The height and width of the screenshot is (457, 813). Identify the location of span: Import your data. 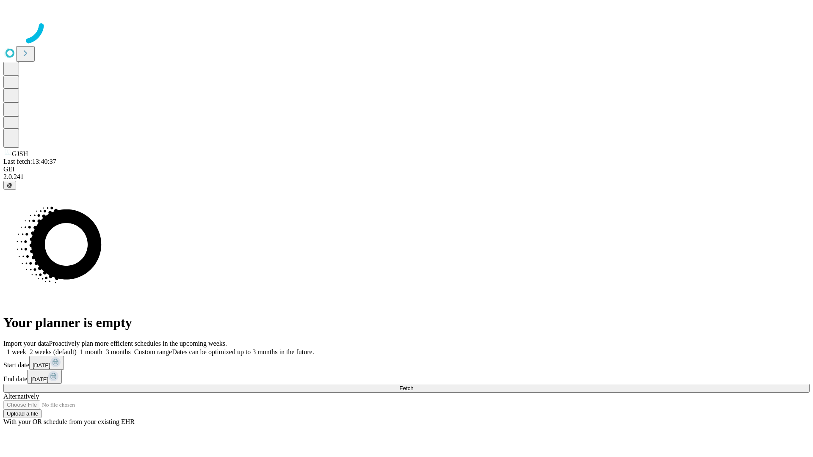
(26, 343).